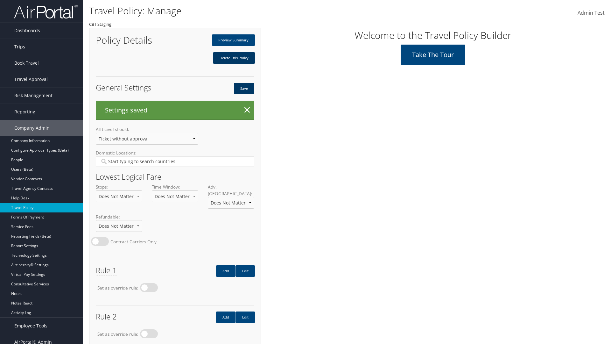 Image resolution: width=611 pixels, height=344 pixels. Describe the element at coordinates (133, 242) in the screenshot. I see `label: Contract Carriers Only` at that location.